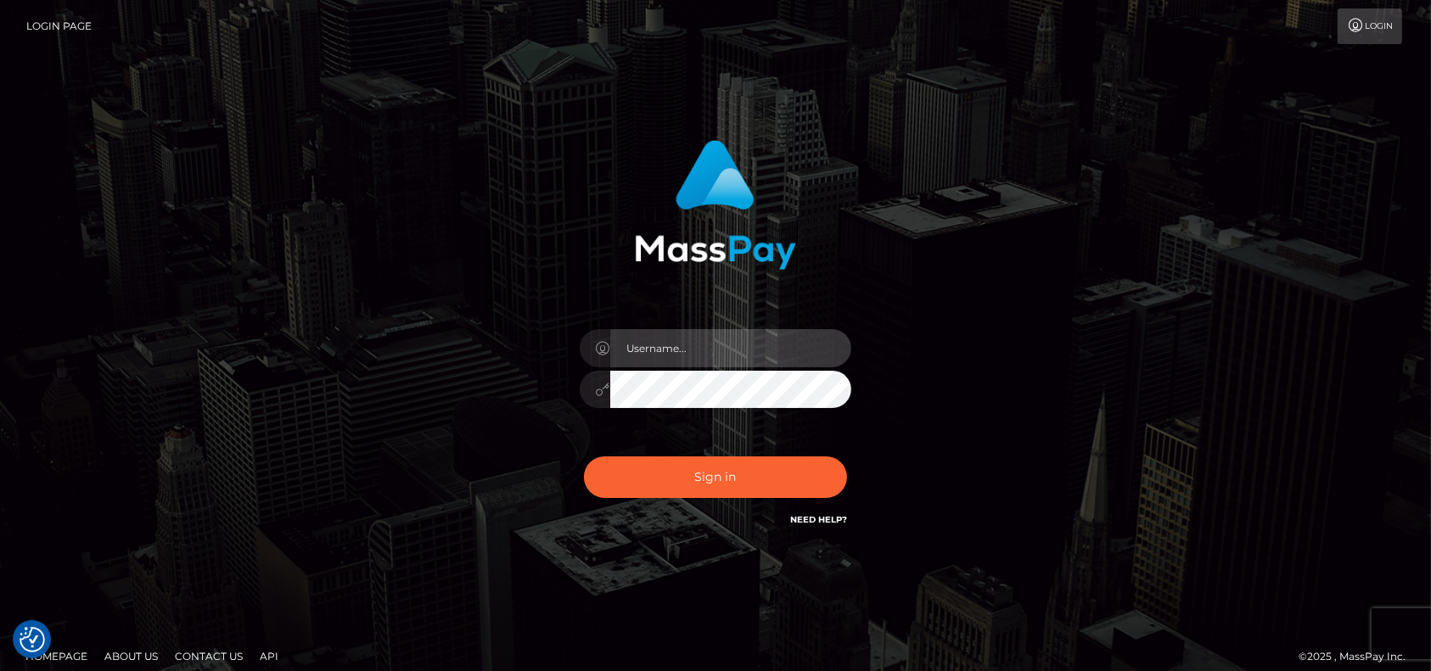 Image resolution: width=1431 pixels, height=671 pixels. Describe the element at coordinates (818, 519) in the screenshot. I see `a: Need Help?` at that location.